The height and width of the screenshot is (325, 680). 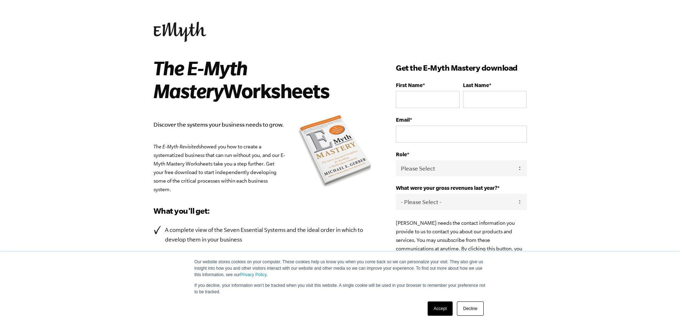 What do you see at coordinates (401, 154) in the screenshot?
I see `span: Role` at bounding box center [401, 154].